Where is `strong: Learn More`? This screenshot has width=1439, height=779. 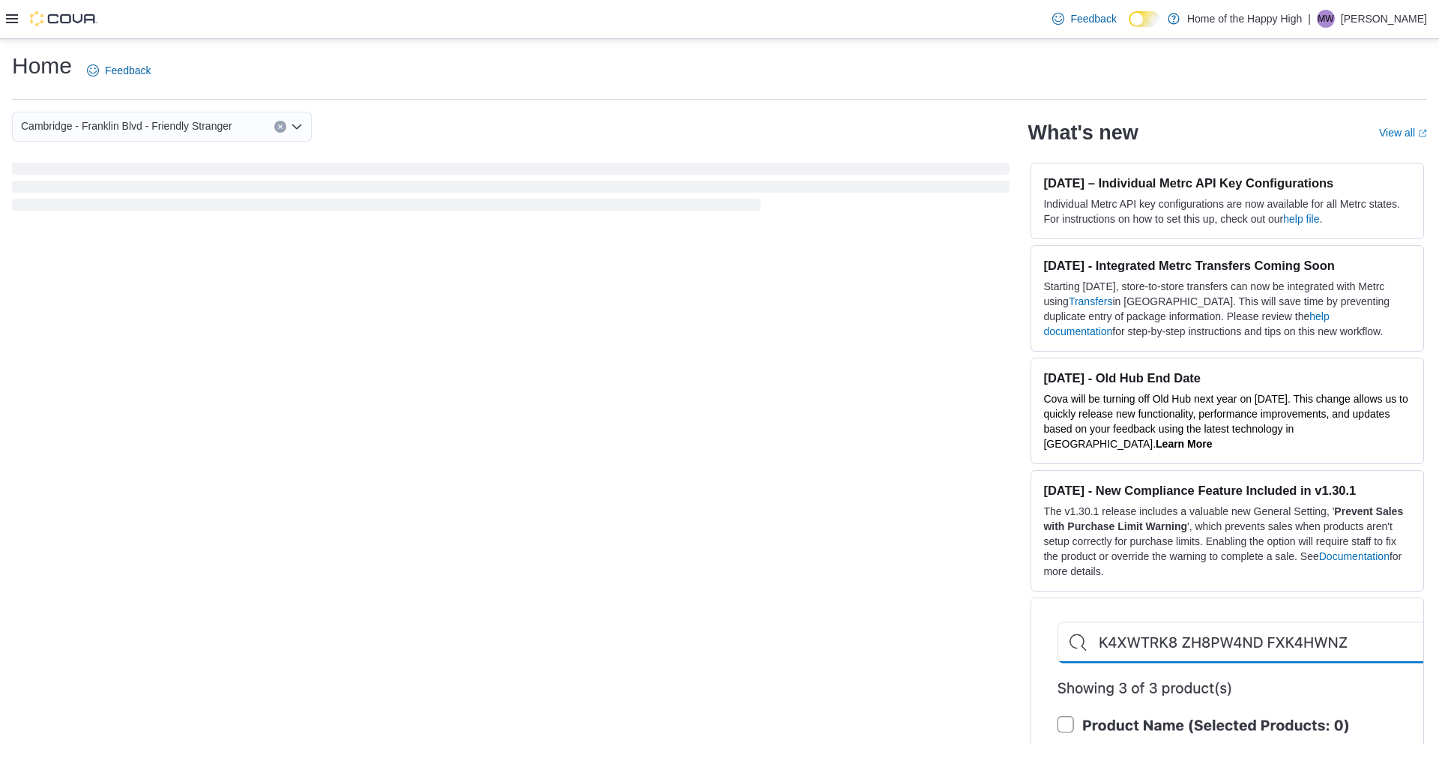 strong: Learn More is located at coordinates (1183, 444).